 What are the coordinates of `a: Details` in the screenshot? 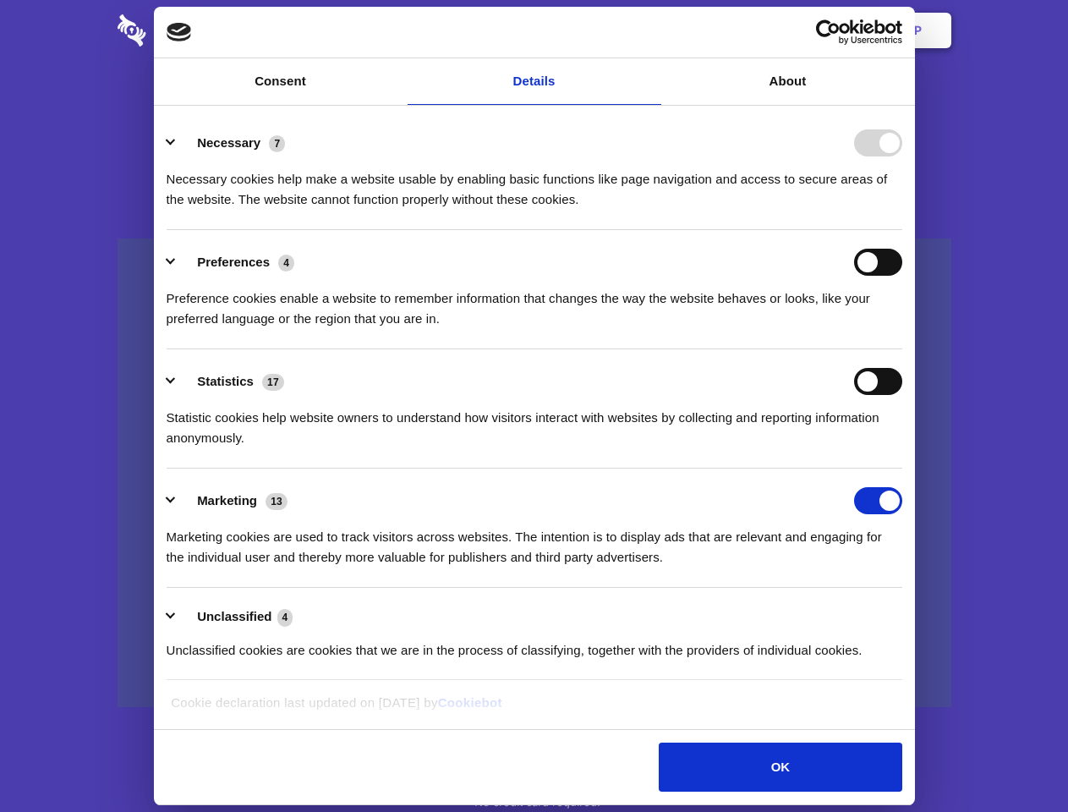 It's located at (534, 81).